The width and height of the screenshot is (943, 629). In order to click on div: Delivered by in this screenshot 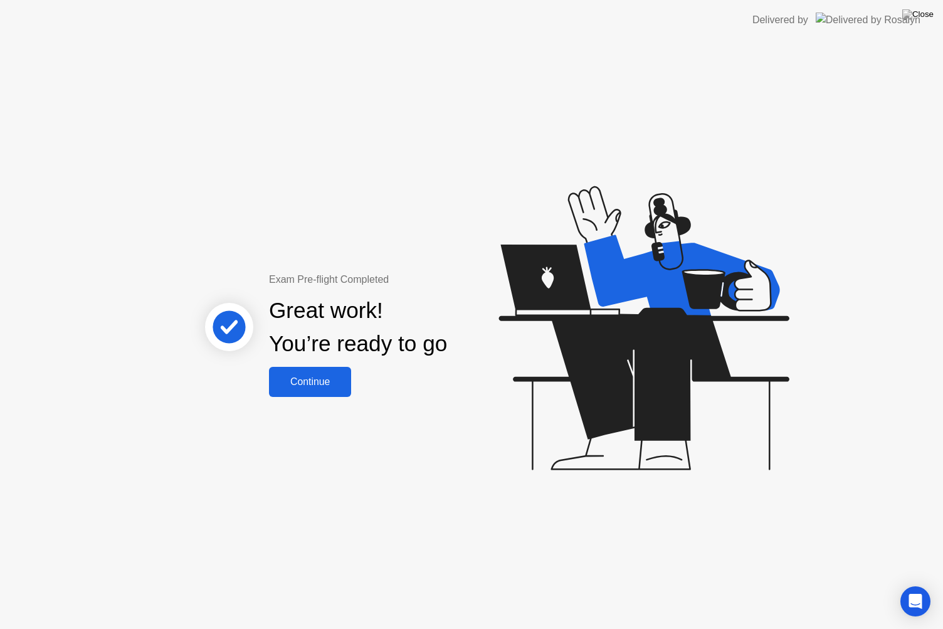, I will do `click(780, 20)`.